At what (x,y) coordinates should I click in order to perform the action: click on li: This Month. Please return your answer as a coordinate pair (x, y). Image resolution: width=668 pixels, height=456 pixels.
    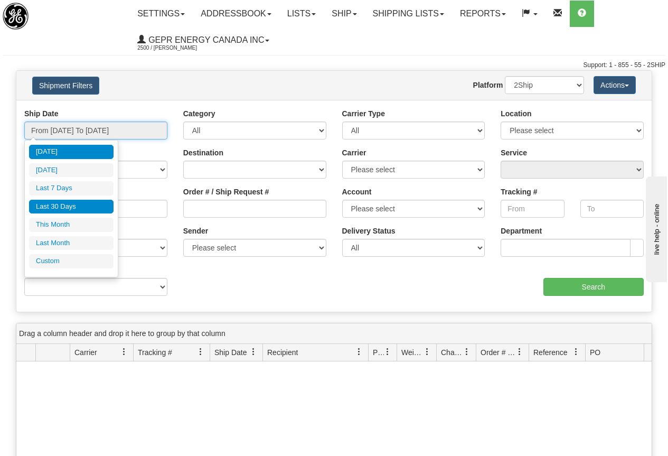
    Looking at the image, I should click on (71, 225).